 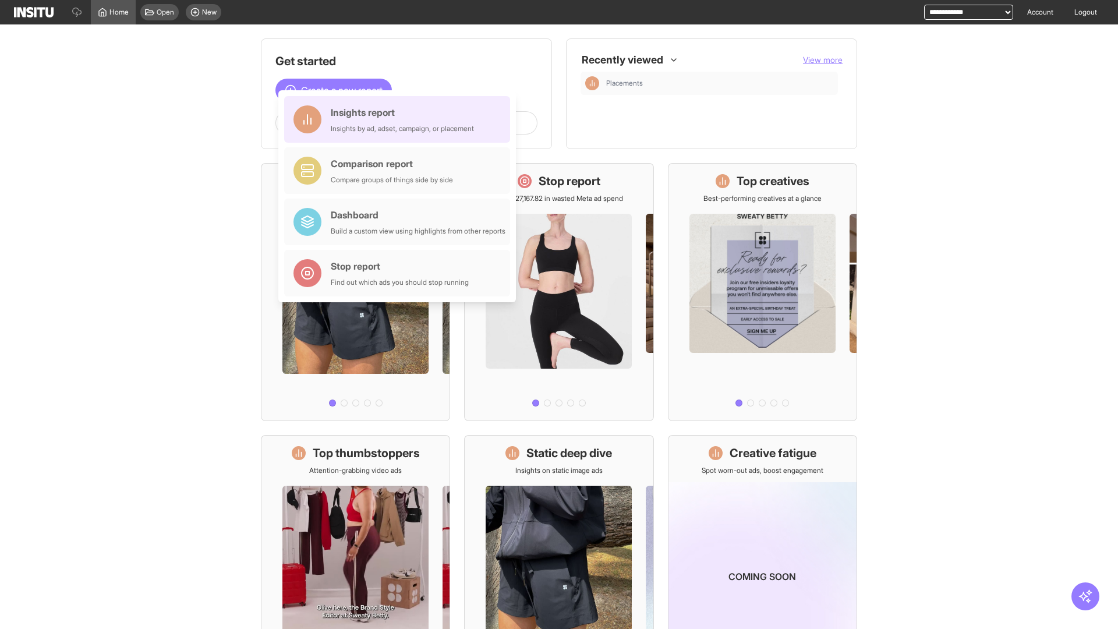 I want to click on a: Top creativesBest-performing creatives at a glance, so click(x=762, y=292).